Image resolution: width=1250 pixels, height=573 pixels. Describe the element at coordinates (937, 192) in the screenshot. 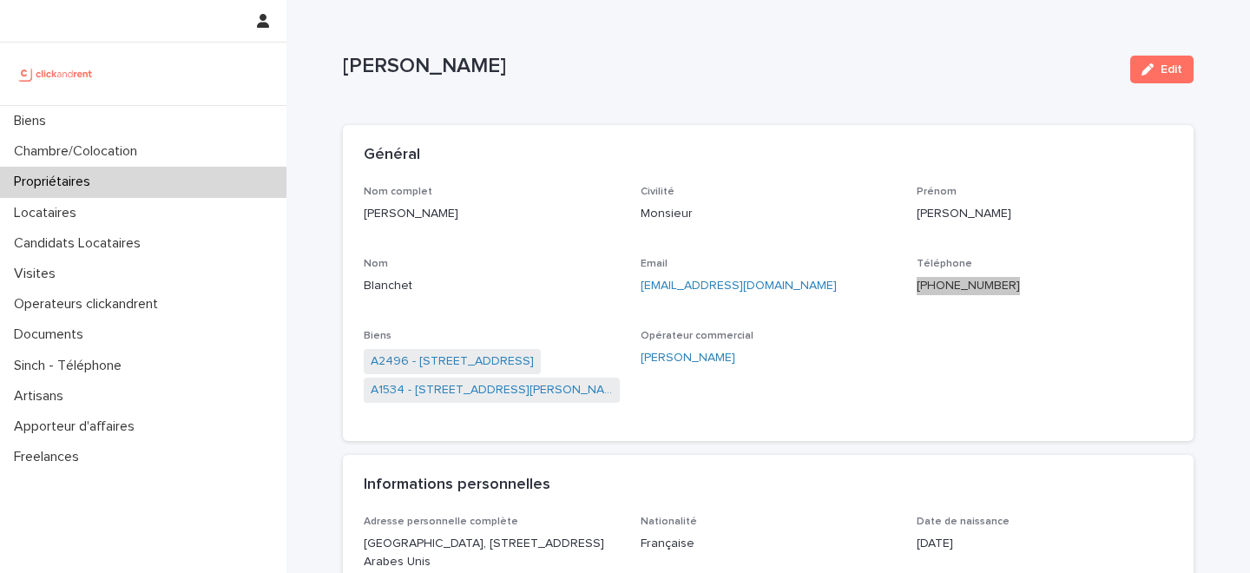

I see `span: Prénom` at that location.